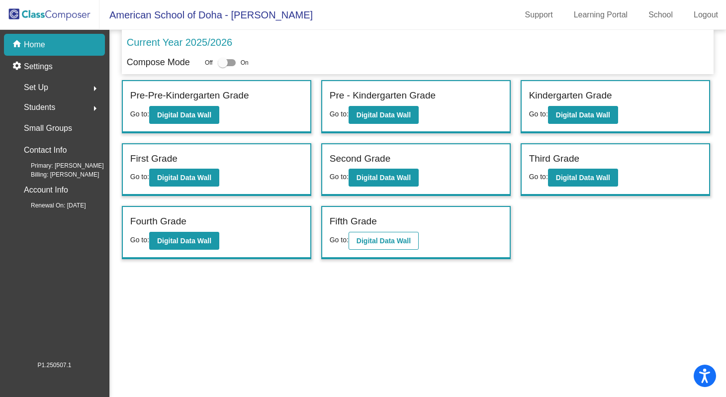  I want to click on span: Off, so click(209, 63).